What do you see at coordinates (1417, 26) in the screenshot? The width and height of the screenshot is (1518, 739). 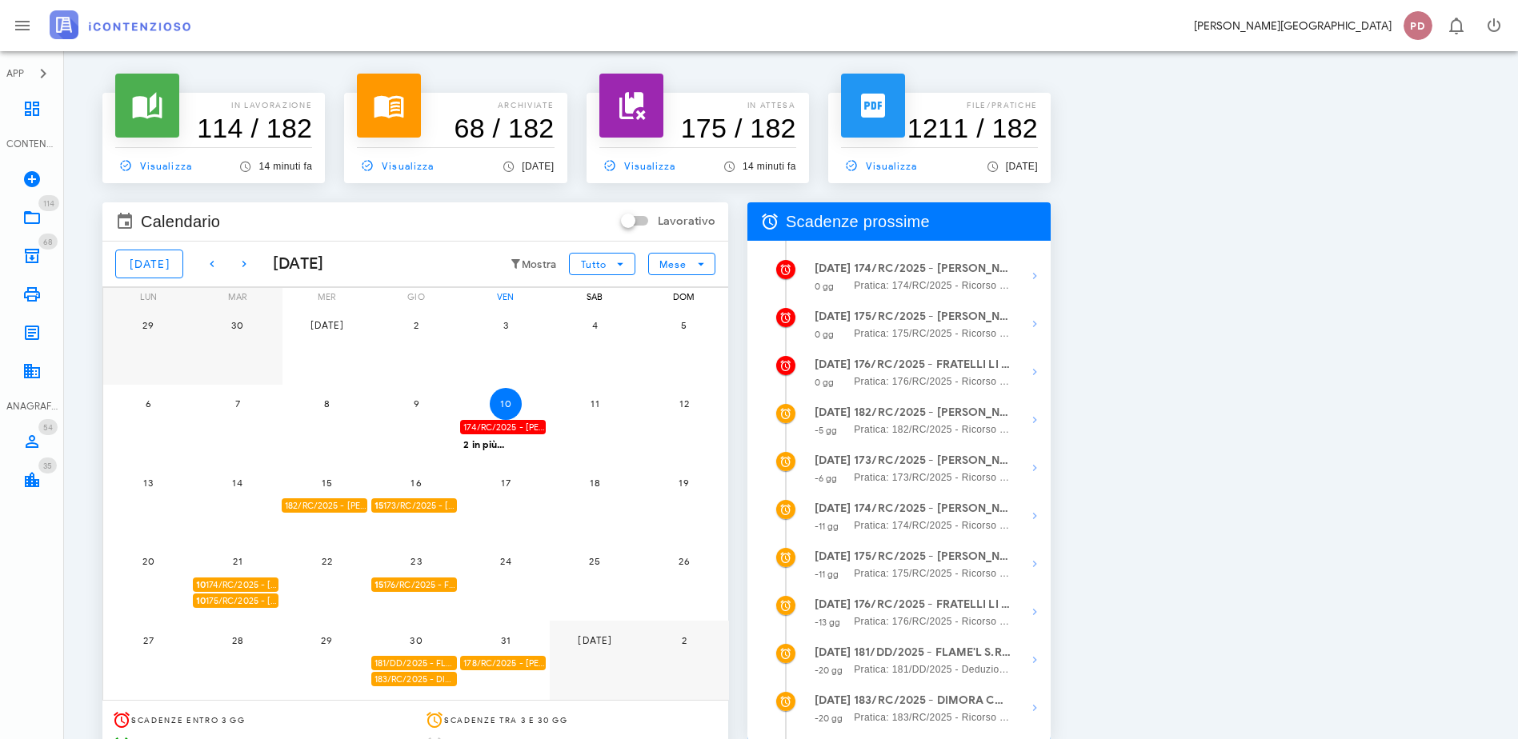 I see `button: PD` at bounding box center [1417, 26].